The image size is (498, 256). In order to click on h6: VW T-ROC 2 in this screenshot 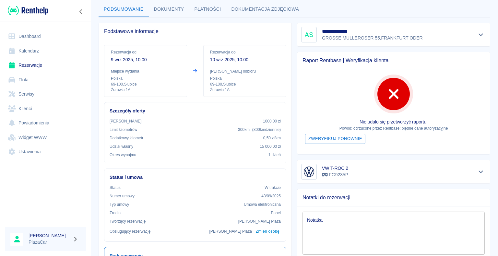, I will do `click(335, 168)`.